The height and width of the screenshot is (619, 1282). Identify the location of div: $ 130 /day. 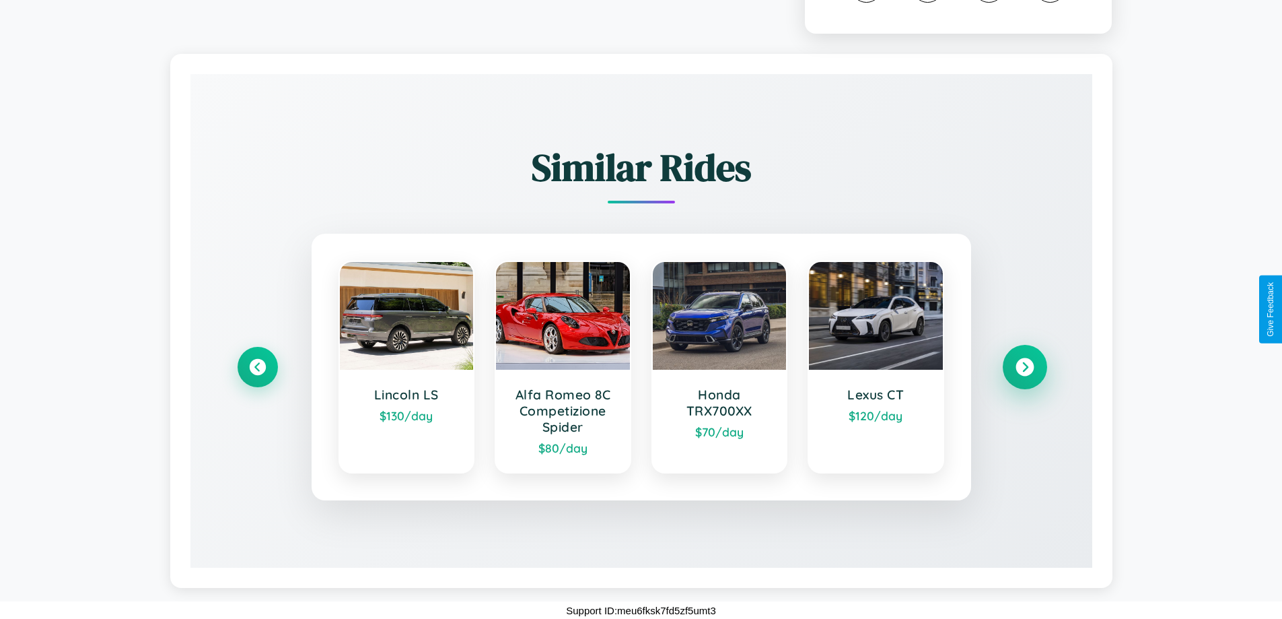
(407, 415).